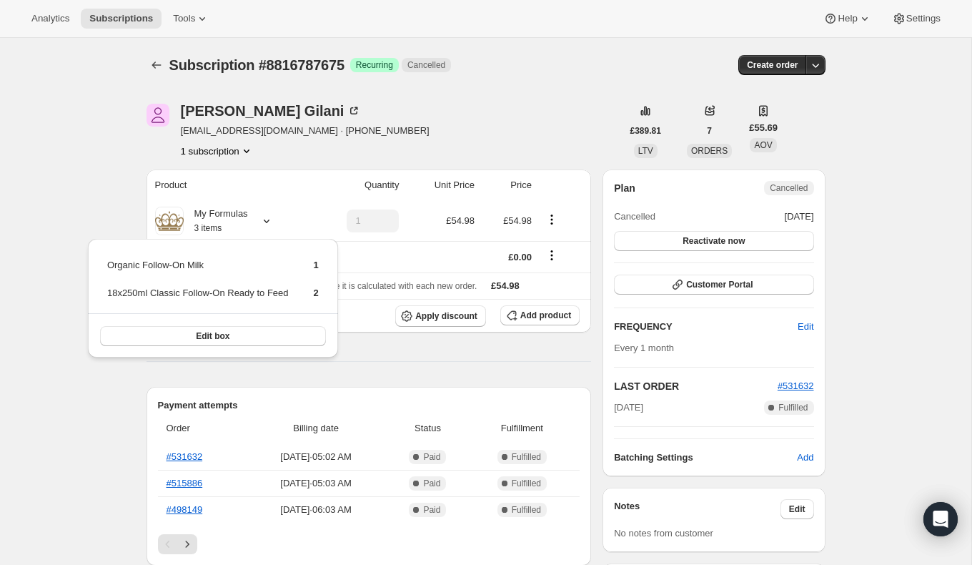  What do you see at coordinates (645, 131) in the screenshot?
I see `button: £389.81` at bounding box center [645, 131].